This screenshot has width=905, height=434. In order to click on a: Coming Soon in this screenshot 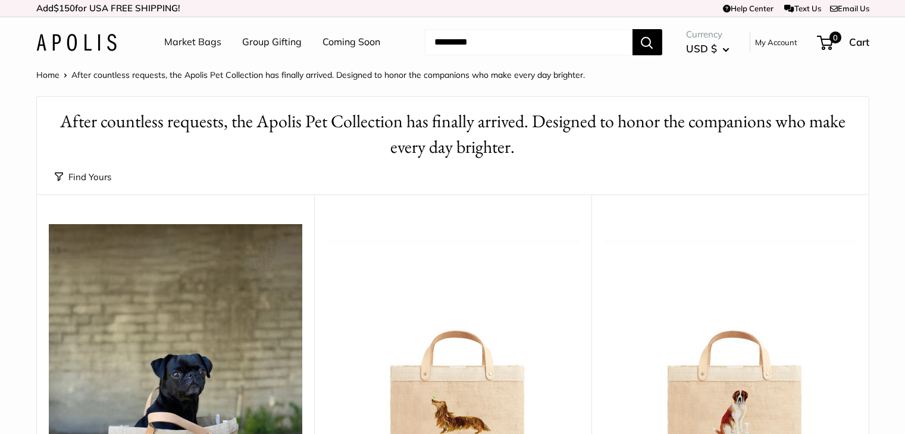, I will do `click(351, 42)`.